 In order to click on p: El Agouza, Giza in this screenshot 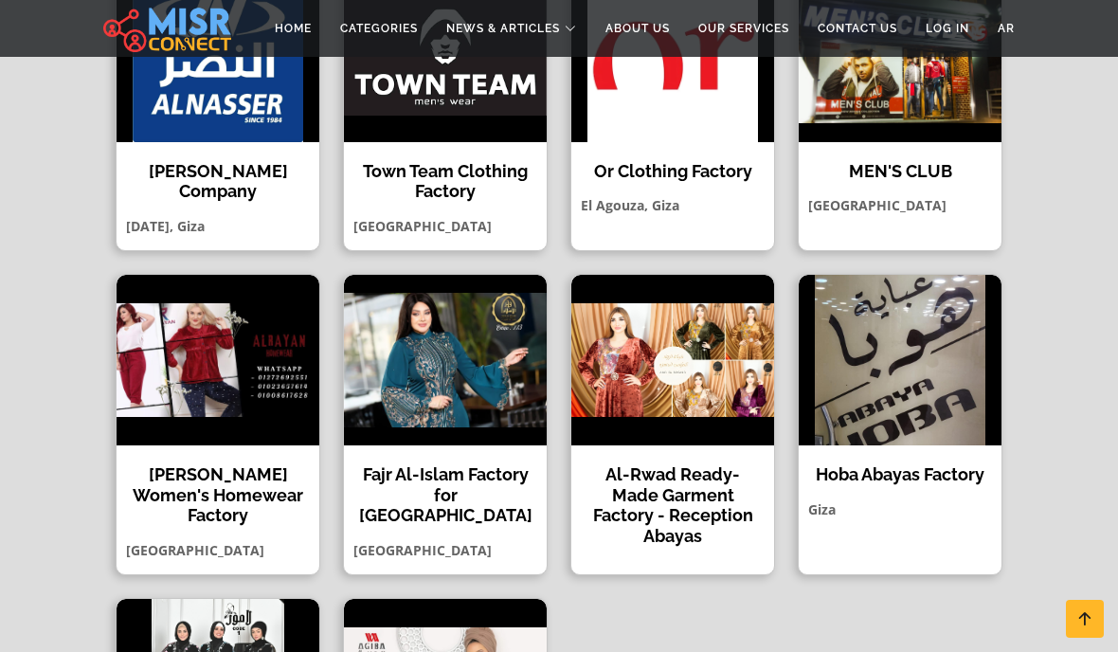, I will do `click(673, 205)`.